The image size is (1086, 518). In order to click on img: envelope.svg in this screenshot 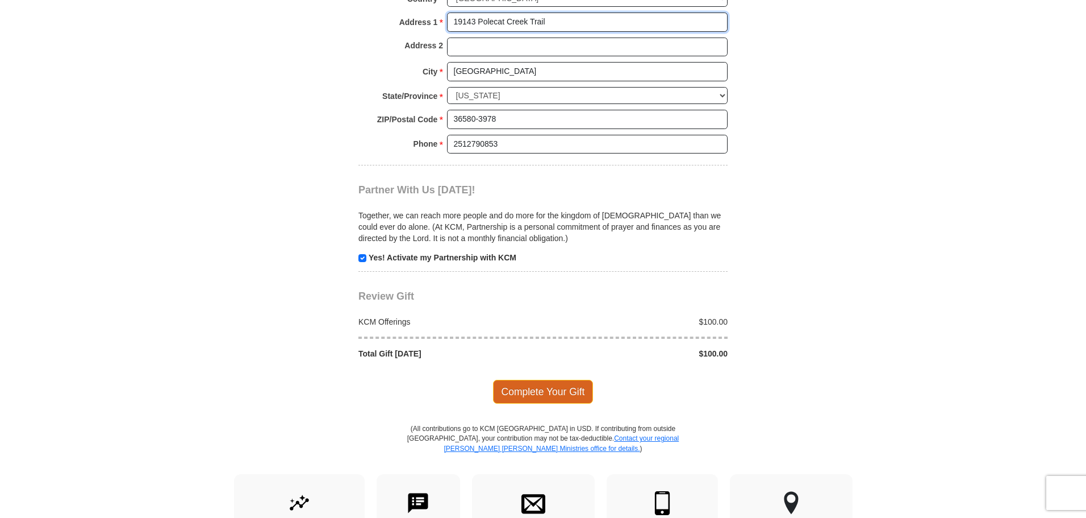, I will do `click(534, 503)`.